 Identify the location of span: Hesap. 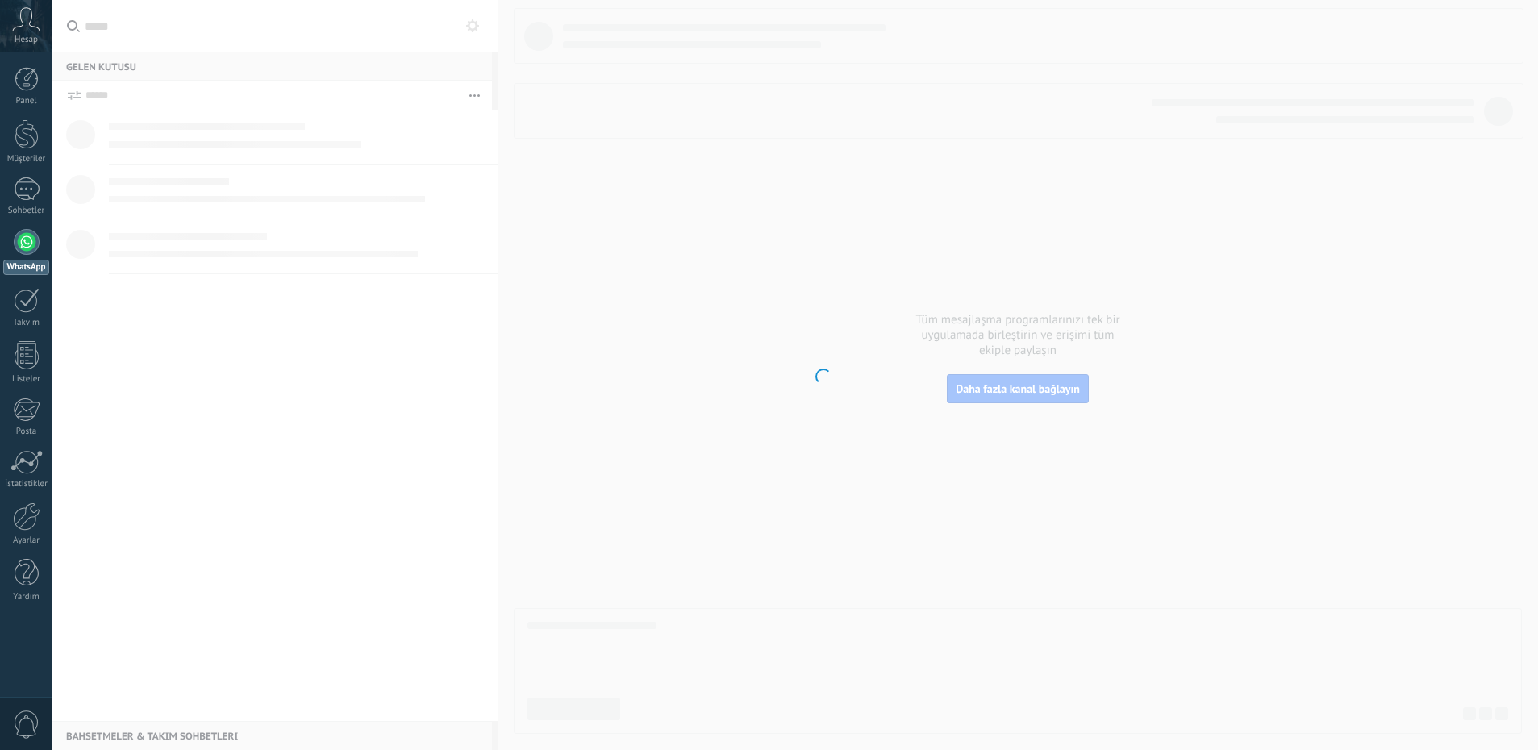
(26, 40).